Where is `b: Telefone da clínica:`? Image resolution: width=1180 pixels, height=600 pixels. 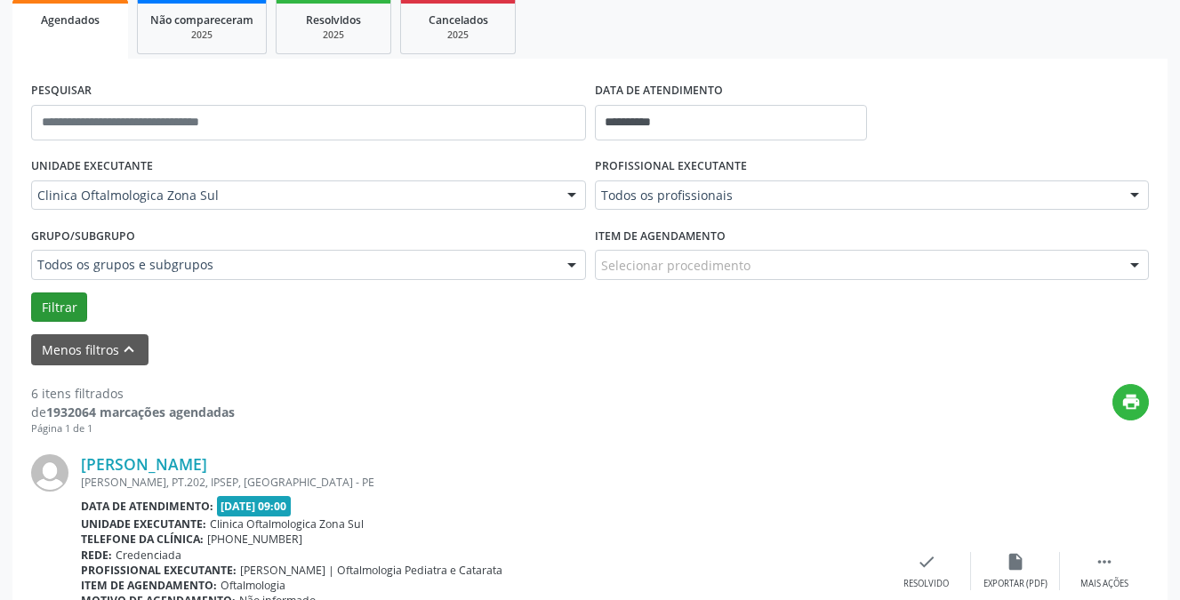
b: Telefone da clínica: is located at coordinates (142, 539).